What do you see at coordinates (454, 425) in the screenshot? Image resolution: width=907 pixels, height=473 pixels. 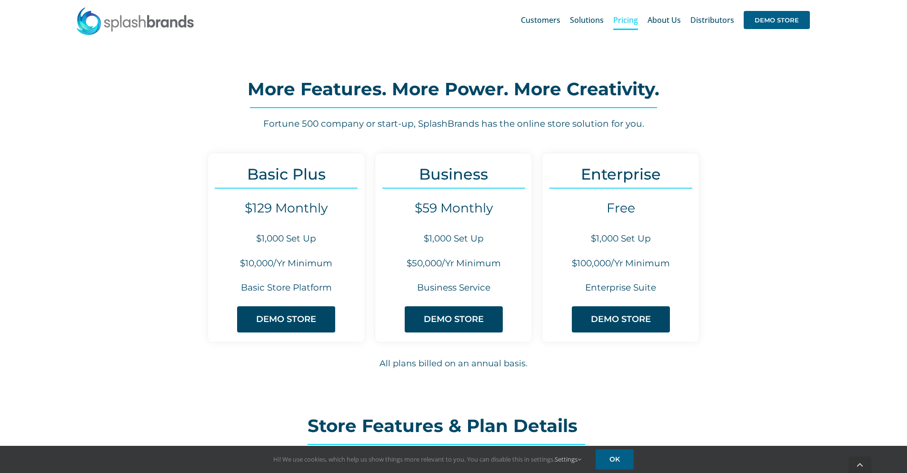 I see `h2: Store Features & Plan Details` at bounding box center [454, 425].